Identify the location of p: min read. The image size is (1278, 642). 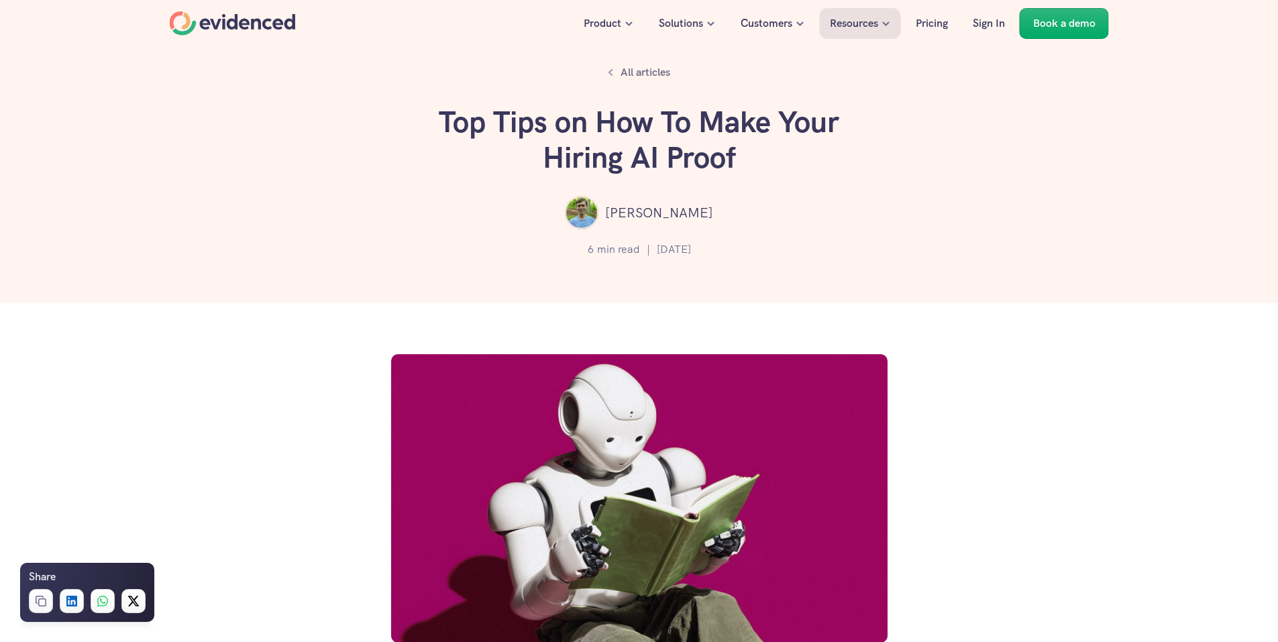
(619, 250).